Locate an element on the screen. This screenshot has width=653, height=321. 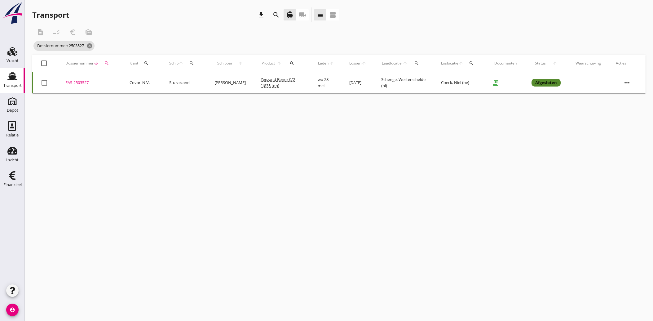
i: more_horiz is located at coordinates (627, 83).